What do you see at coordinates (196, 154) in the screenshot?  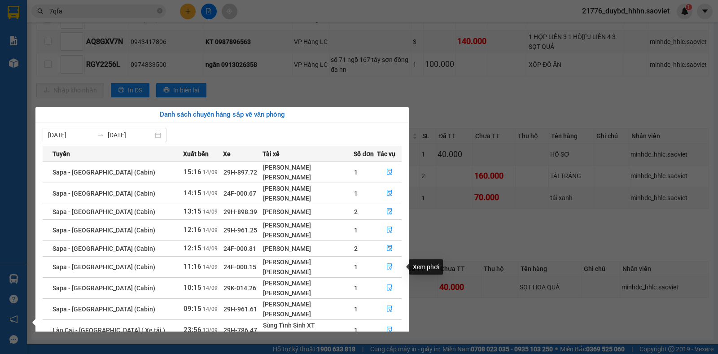 I see `span: Xuất bến` at bounding box center [196, 154].